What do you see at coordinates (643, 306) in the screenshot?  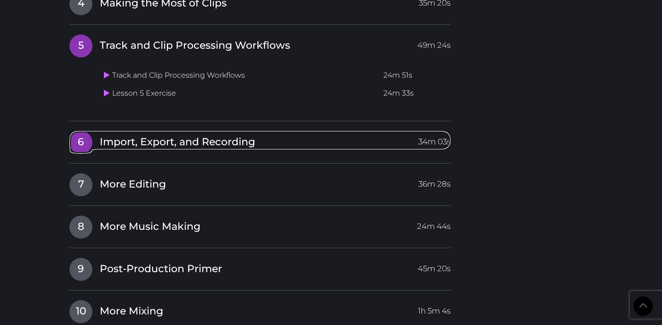 I see `a: Back to Top` at bounding box center [643, 306].